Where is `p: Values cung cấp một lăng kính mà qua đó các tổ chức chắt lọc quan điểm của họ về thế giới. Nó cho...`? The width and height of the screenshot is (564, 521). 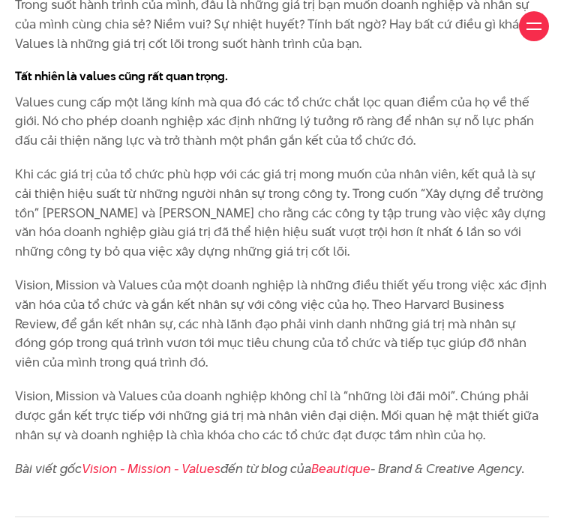 p: Values cung cấp một lăng kính mà qua đó các tổ chức chắt lọc quan điểm của họ về thế giới. Nó cho... is located at coordinates (282, 122).